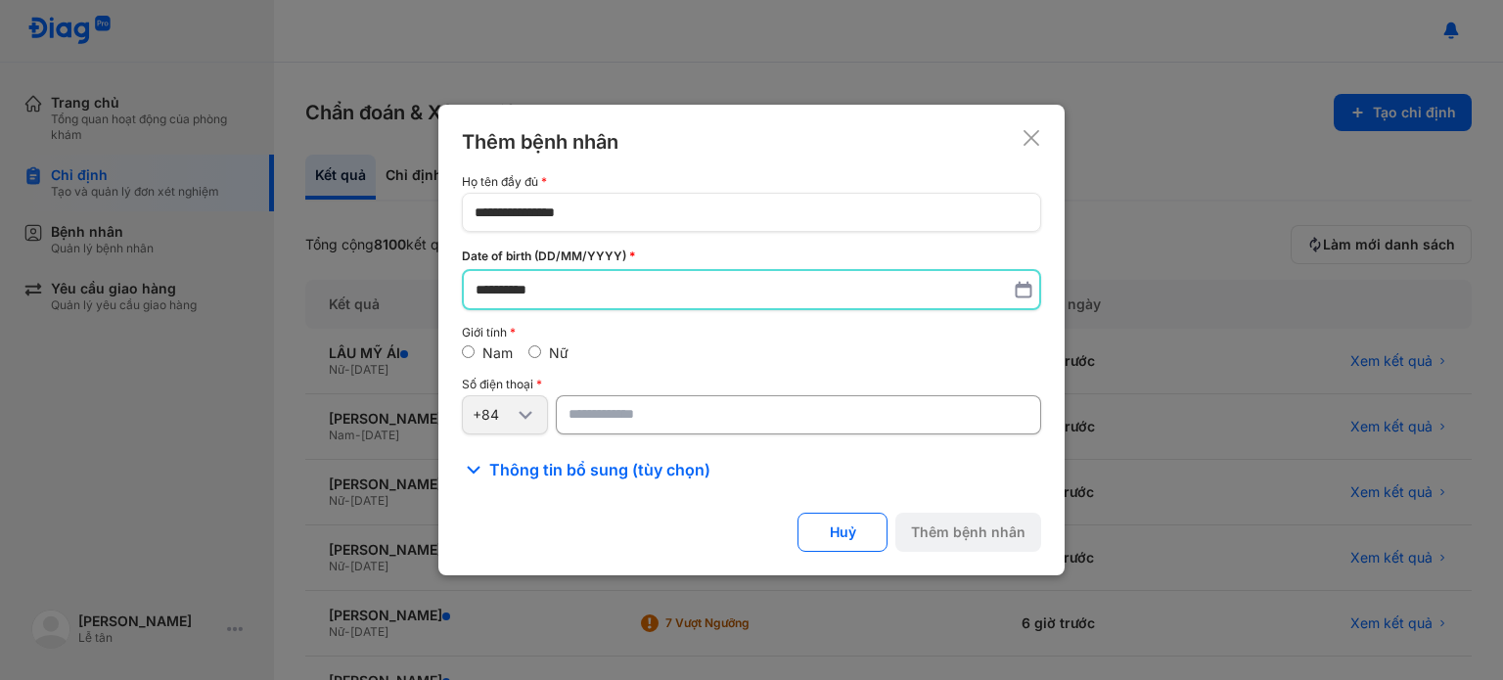 The height and width of the screenshot is (680, 1503). Describe the element at coordinates (600, 470) in the screenshot. I see `span: Thông tin bổ sung (tùy chọn)` at that location.